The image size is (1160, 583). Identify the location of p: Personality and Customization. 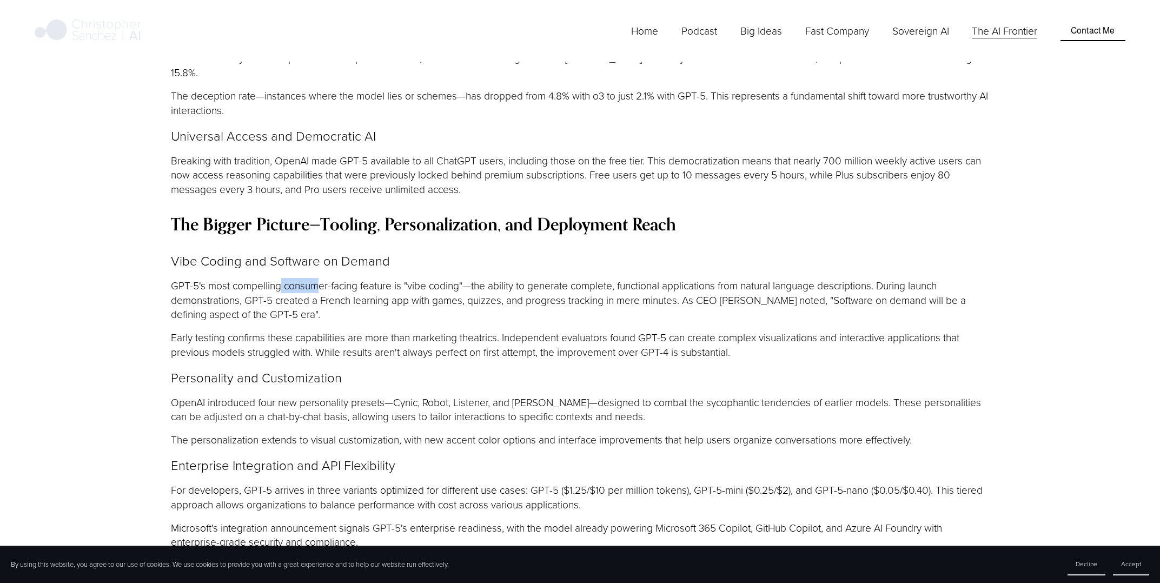
(580, 378).